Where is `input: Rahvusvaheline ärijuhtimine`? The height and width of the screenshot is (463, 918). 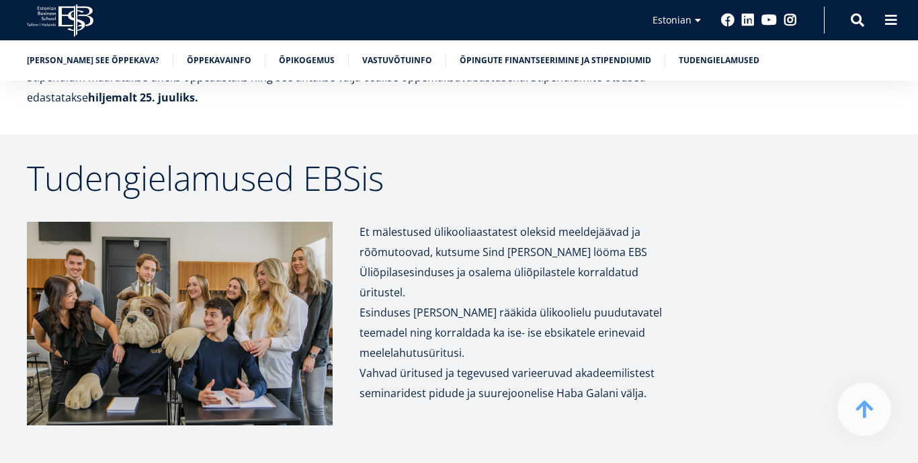 input: Rahvusvaheline ärijuhtimine is located at coordinates (7, 171).